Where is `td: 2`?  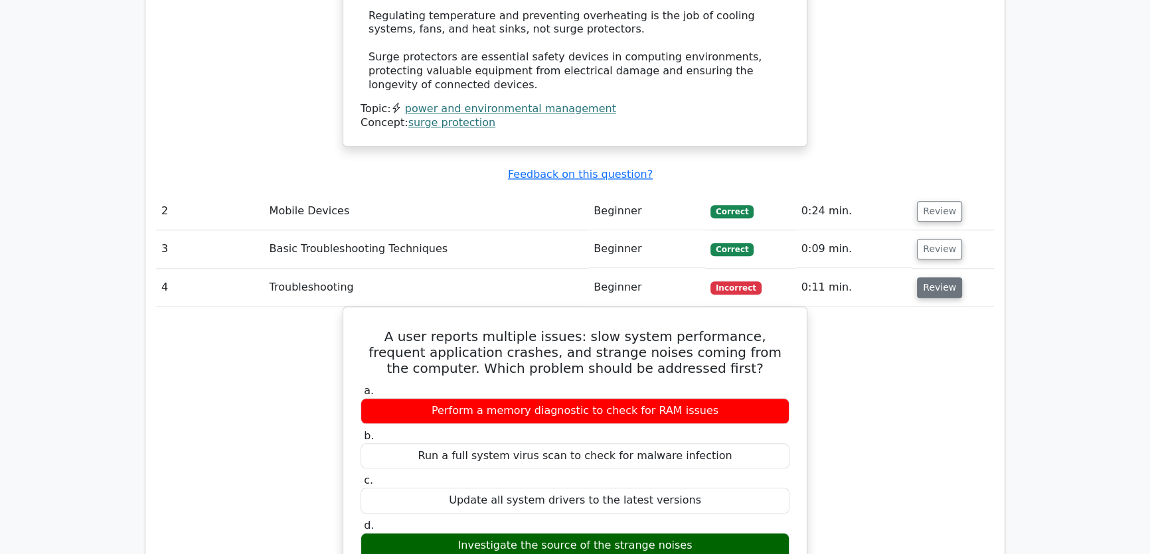
td: 2 is located at coordinates (210, 211).